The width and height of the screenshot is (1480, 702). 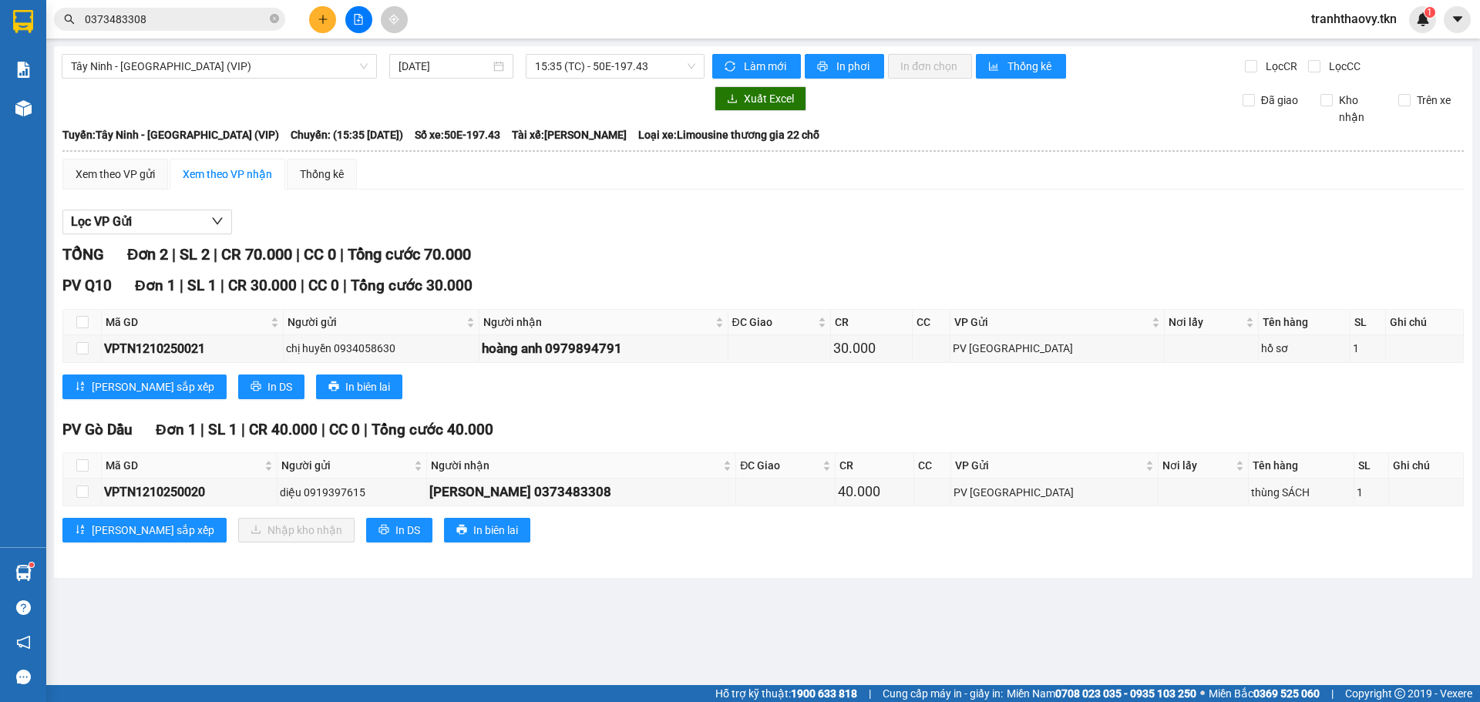 What do you see at coordinates (381, 348) in the screenshot?
I see `div: chị huyền 0934058630` at bounding box center [381, 348].